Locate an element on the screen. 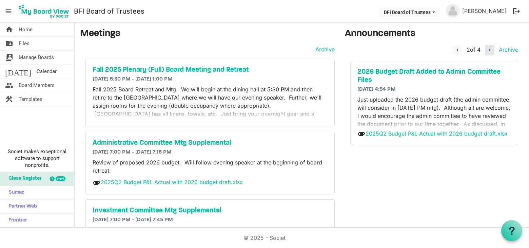 This screenshot has height=248, width=529. p: Fall 2025 Board Retreat and Mtg. We will begin at the dining hall at 5:30 PM and then retire to t... is located at coordinates (210, 106).